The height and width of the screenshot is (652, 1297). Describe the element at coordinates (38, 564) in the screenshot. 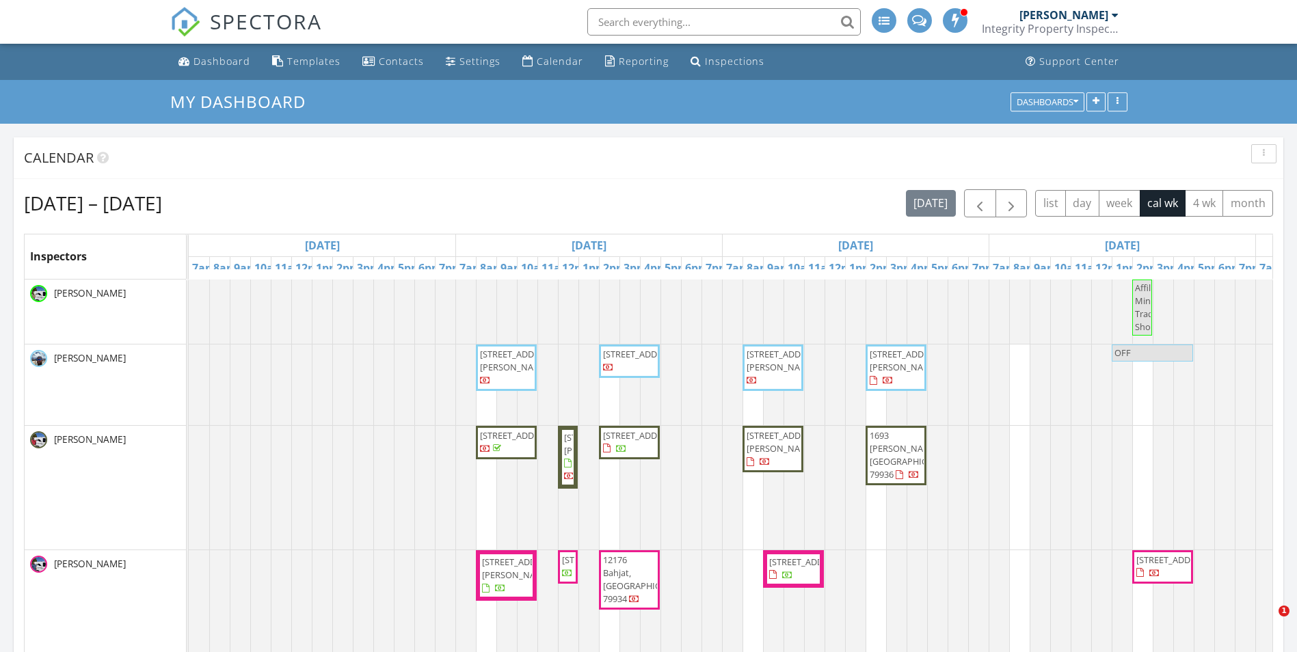

I see `img: dsc_0555.jpg` at that location.